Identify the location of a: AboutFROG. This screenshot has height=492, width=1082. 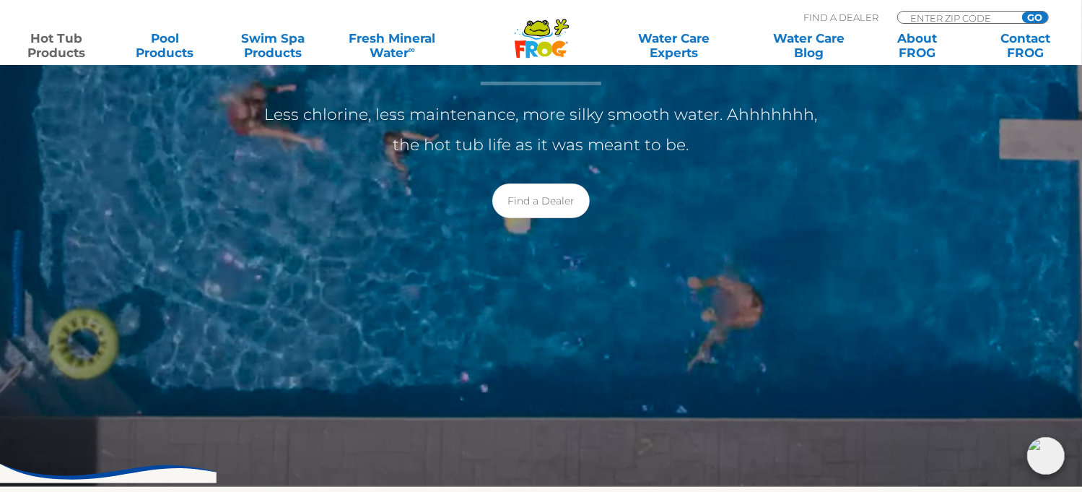
(917, 45).